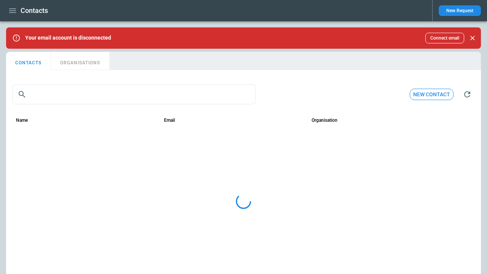 This screenshot has height=274, width=487. I want to click on button: New contact, so click(432, 94).